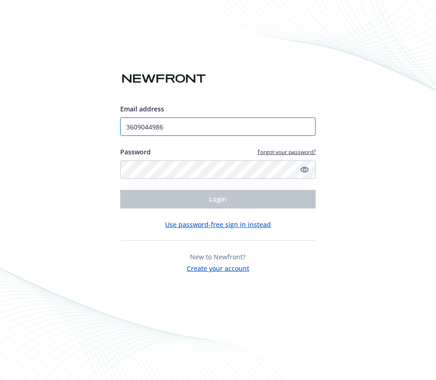 Image resolution: width=436 pixels, height=380 pixels. I want to click on input: Enter your password, so click(218, 169).